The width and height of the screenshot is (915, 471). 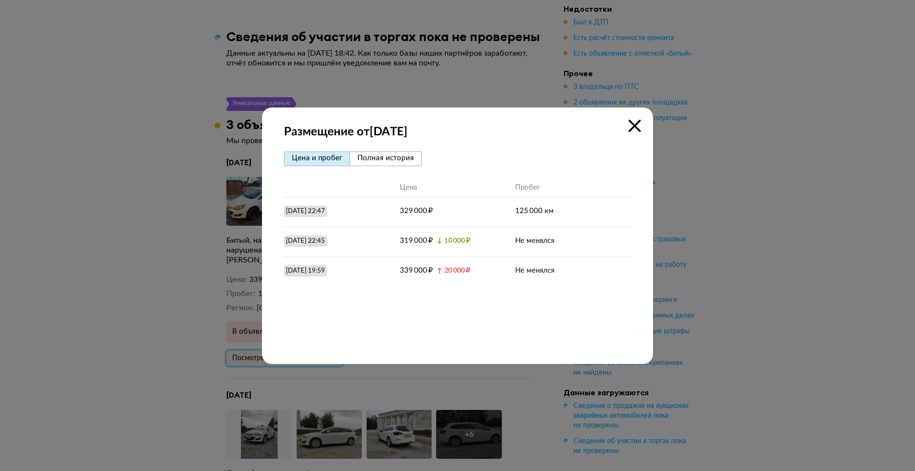 I want to click on span: Цена и пробег, so click(x=317, y=158).